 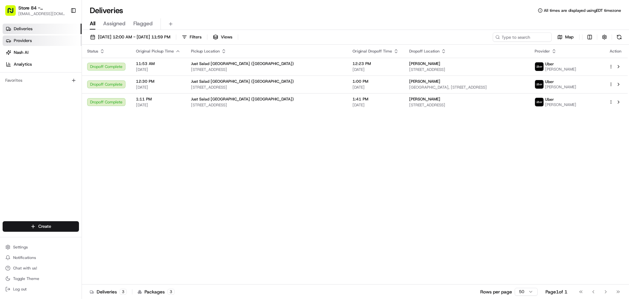 What do you see at coordinates (223, 37) in the screenshot?
I see `button: Views` at bounding box center [223, 37].